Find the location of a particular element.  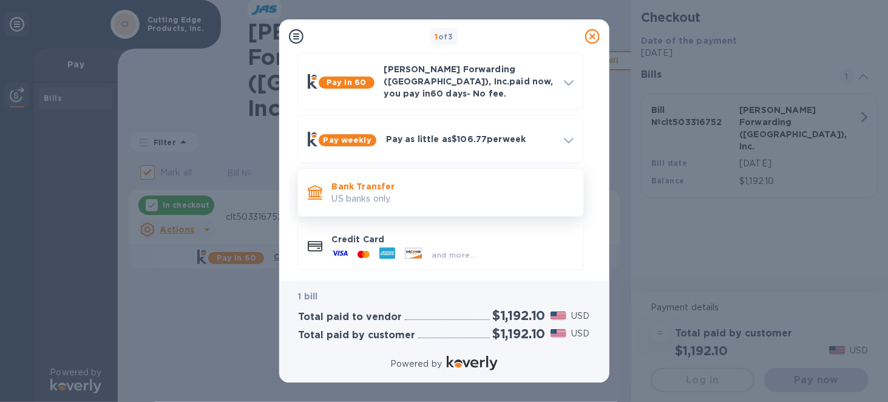

p: Powered by is located at coordinates (416, 364).